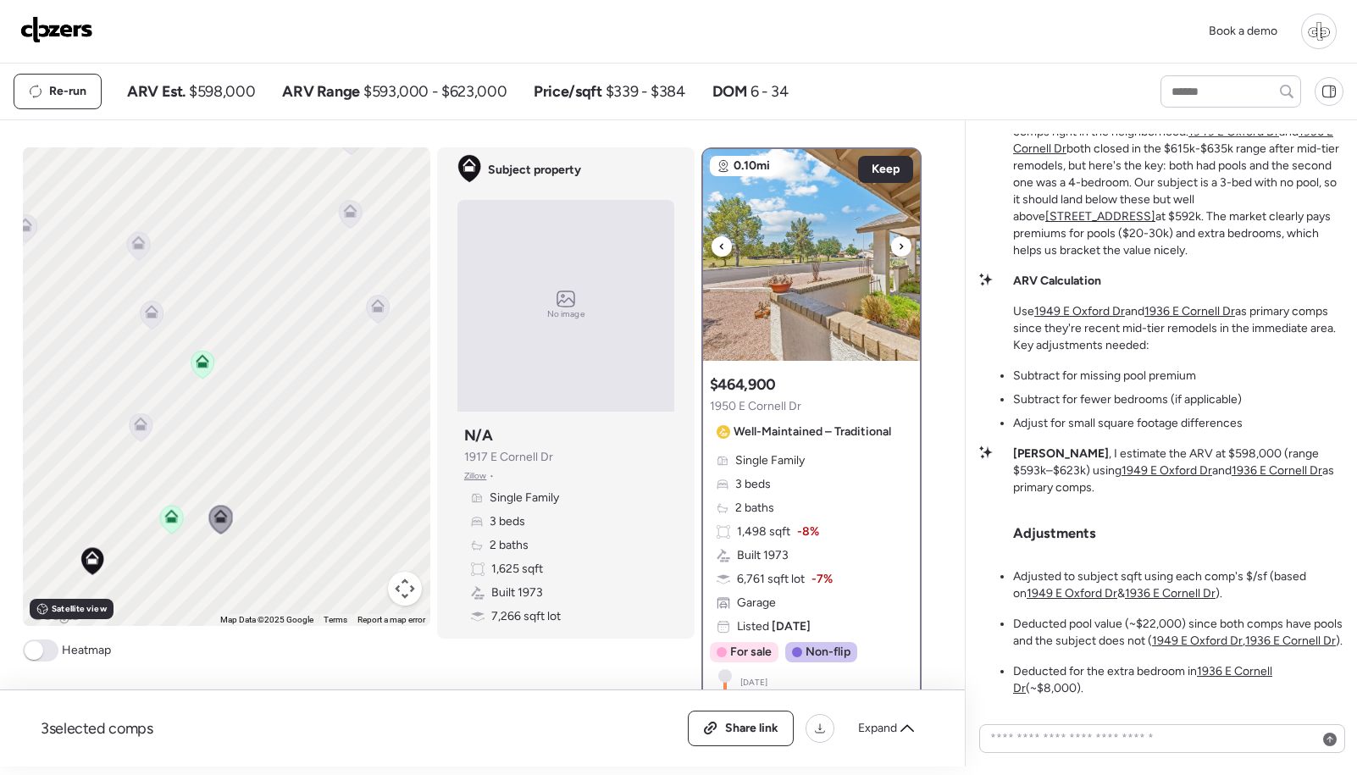 This screenshot has height=775, width=1357. Describe the element at coordinates (435, 92) in the screenshot. I see `span: $593,000 - $623,000` at that location.